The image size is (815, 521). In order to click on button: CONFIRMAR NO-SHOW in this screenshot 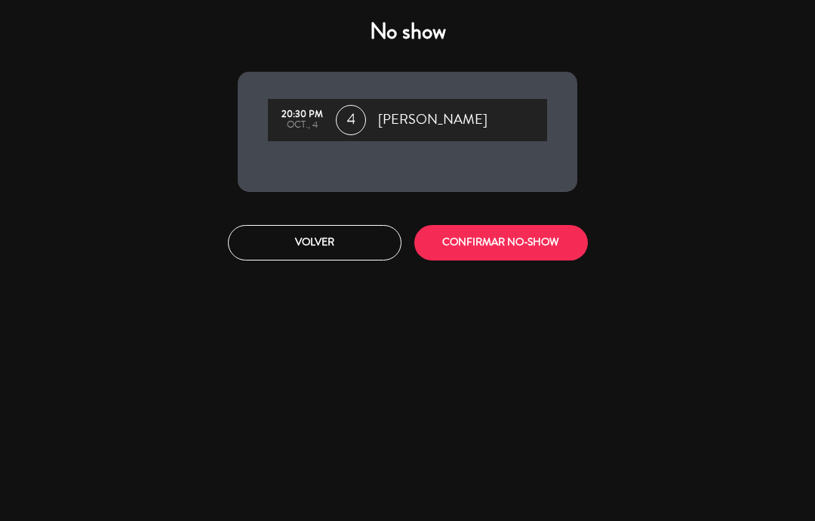, I will do `click(501, 242)`.